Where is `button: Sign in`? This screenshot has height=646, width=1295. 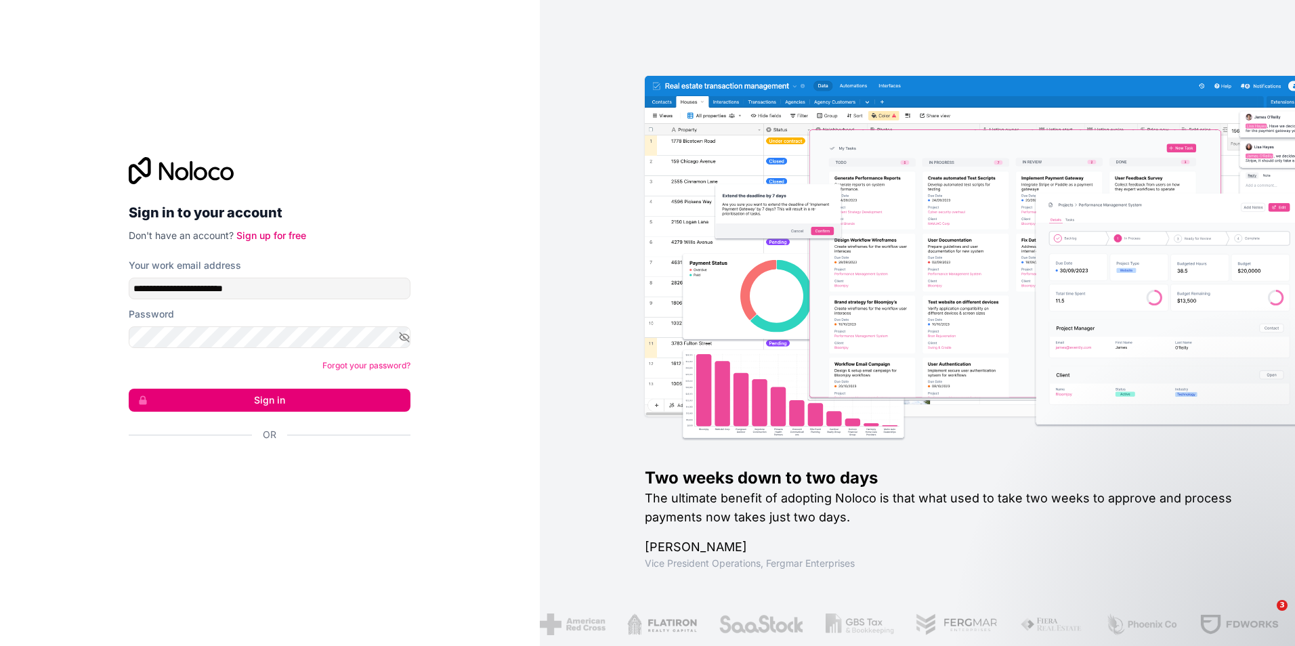
button: Sign in is located at coordinates (270, 400).